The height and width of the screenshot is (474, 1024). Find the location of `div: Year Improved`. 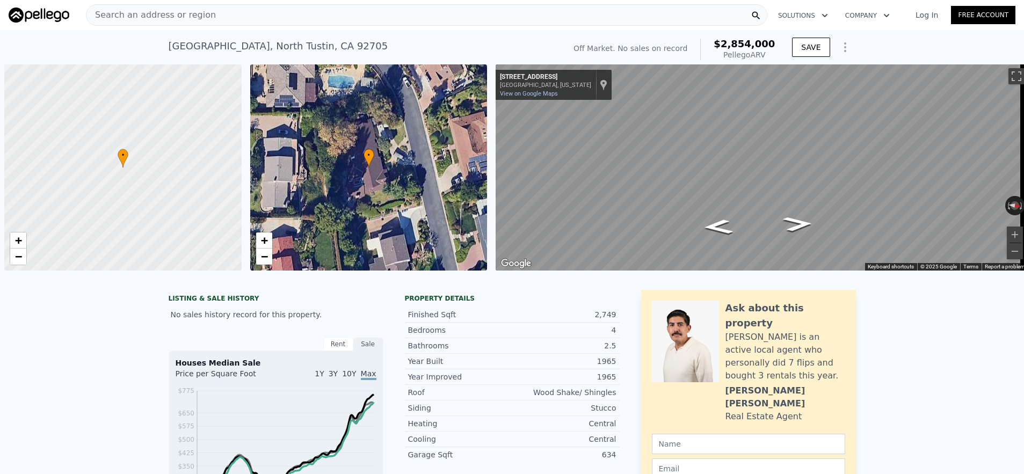

div: Year Improved is located at coordinates (460, 377).